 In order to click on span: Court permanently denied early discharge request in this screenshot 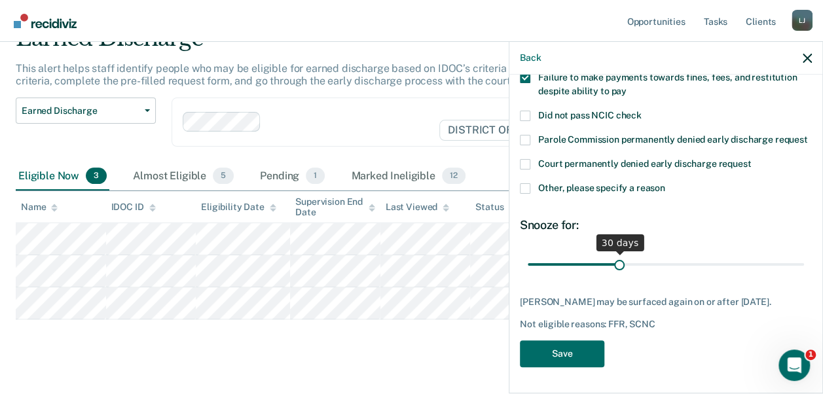, I will do `click(644, 164)`.